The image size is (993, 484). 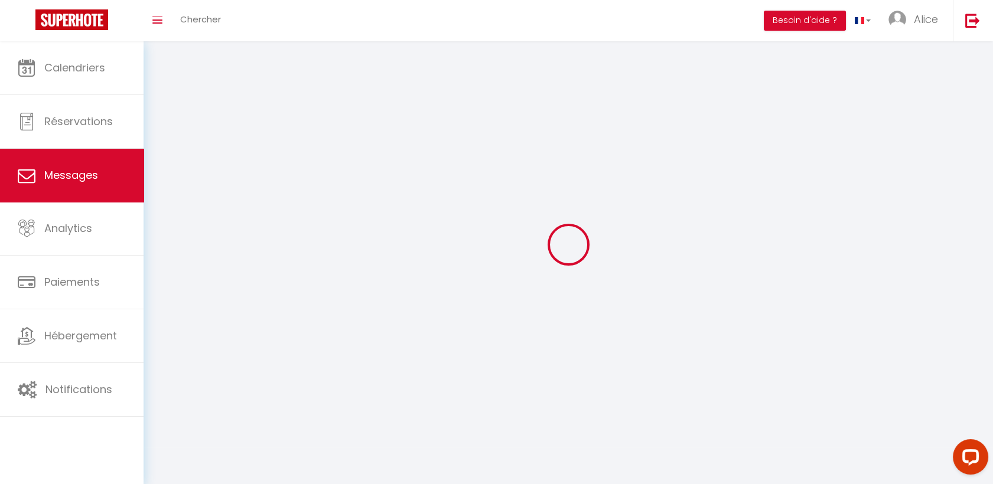 What do you see at coordinates (71, 175) in the screenshot?
I see `span: Messages` at bounding box center [71, 175].